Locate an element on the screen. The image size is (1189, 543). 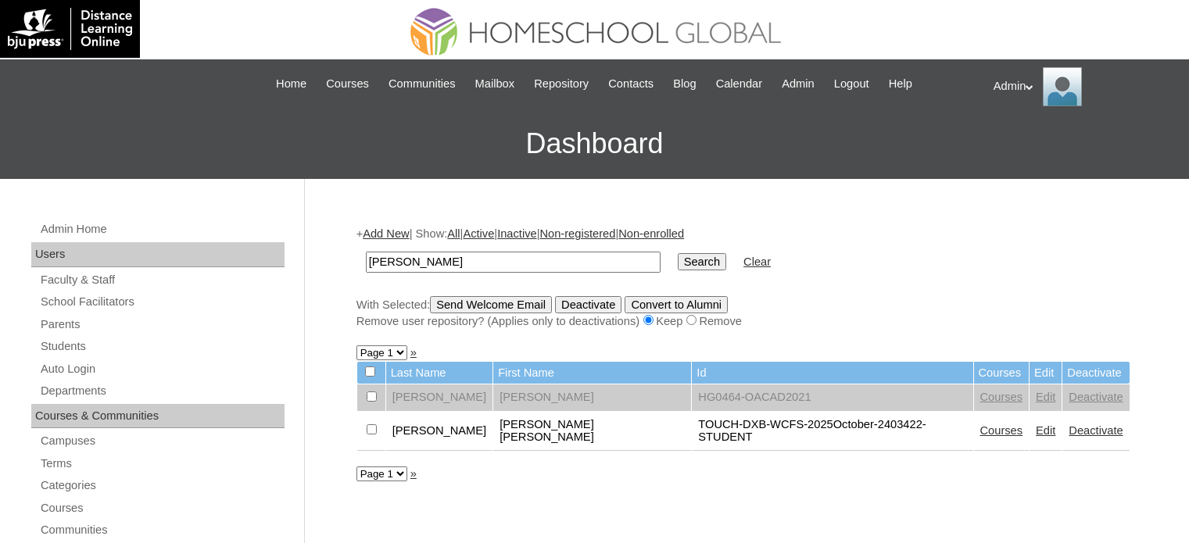
span: Courses is located at coordinates (347, 84).